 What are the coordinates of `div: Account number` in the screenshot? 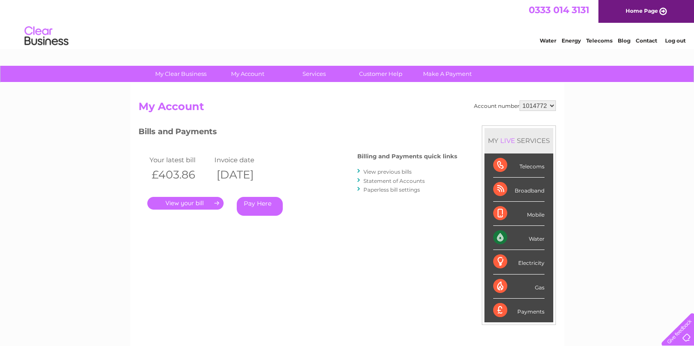 It's located at (515, 106).